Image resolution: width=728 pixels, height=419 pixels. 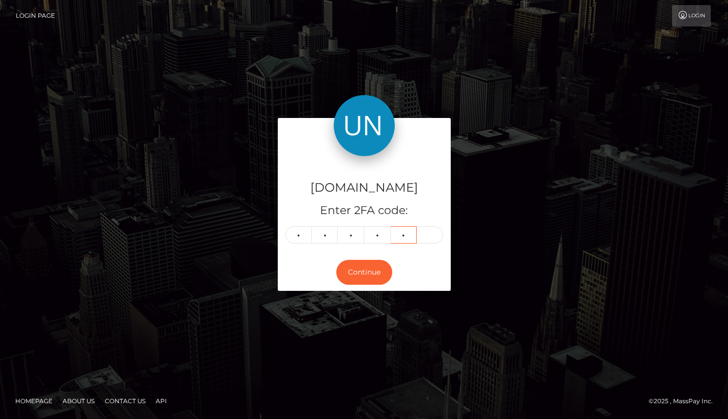 I want to click on button: Continue, so click(x=364, y=272).